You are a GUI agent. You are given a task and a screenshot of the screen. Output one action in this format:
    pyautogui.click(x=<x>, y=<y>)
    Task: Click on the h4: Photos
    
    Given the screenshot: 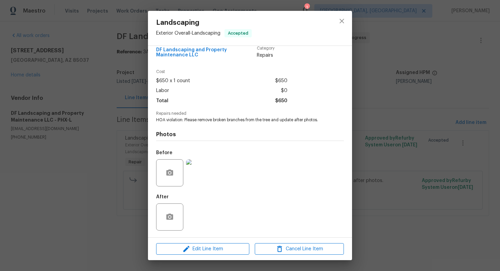 What is the action you would take?
    pyautogui.click(x=250, y=135)
    